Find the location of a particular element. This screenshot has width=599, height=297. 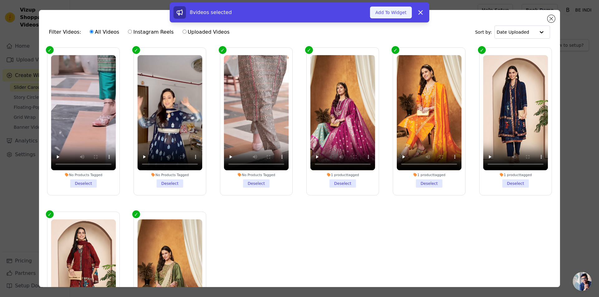

div: Sort by: is located at coordinates (513, 32).